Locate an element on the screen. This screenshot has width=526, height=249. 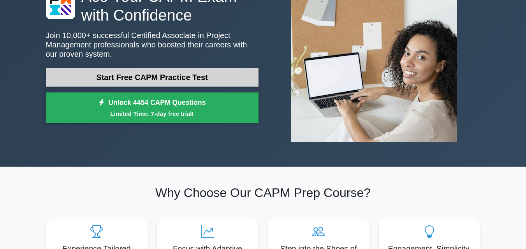
h2: Why Choose Our CAPM Prep Course? is located at coordinates (263, 193).